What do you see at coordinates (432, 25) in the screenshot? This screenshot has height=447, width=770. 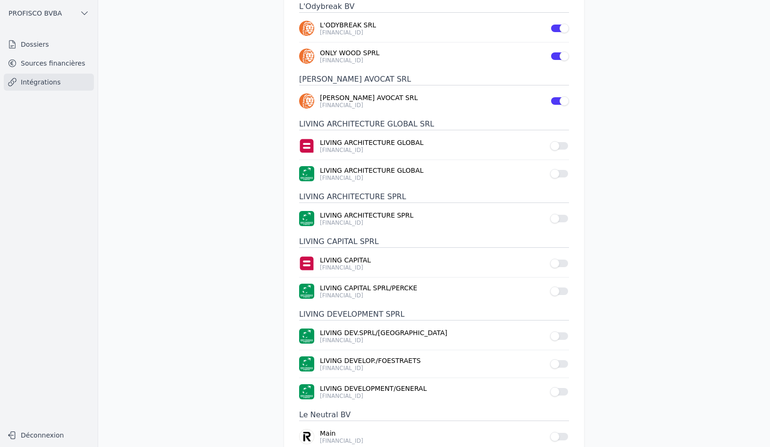 I see `a: L'ODYBREAK SRL` at bounding box center [432, 25].